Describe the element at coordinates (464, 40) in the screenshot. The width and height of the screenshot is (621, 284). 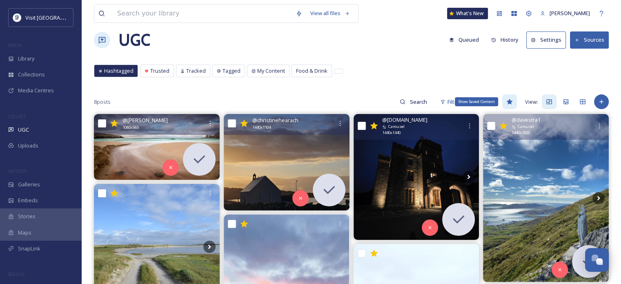
I see `button: Queued` at that location.